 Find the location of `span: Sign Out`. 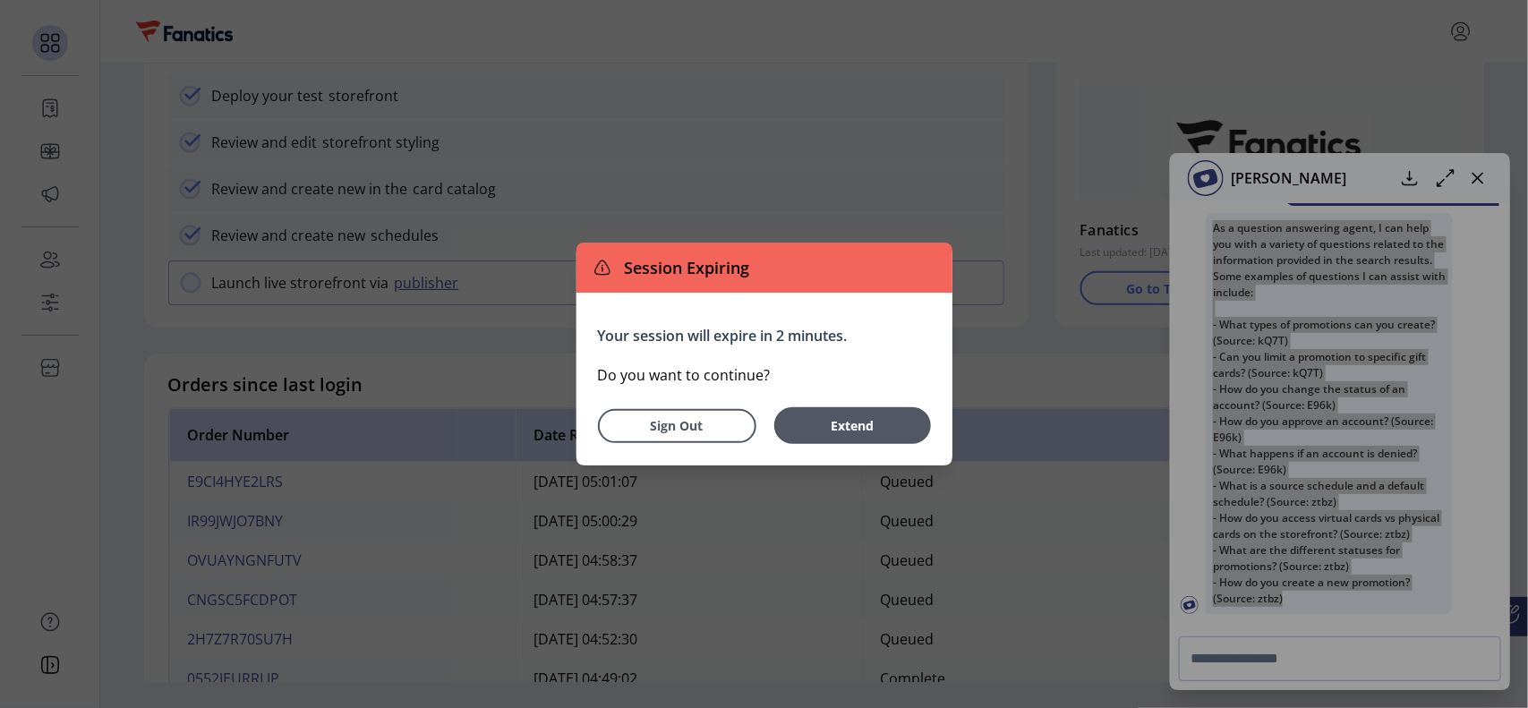

span: Sign Out is located at coordinates (677, 425).